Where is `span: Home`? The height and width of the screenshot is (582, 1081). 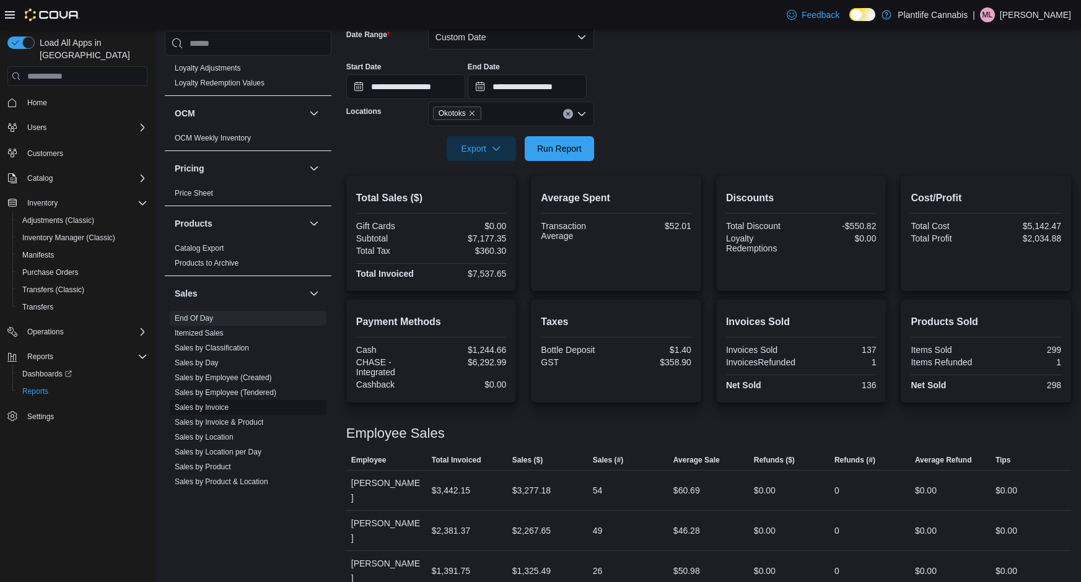 span: Home is located at coordinates (37, 103).